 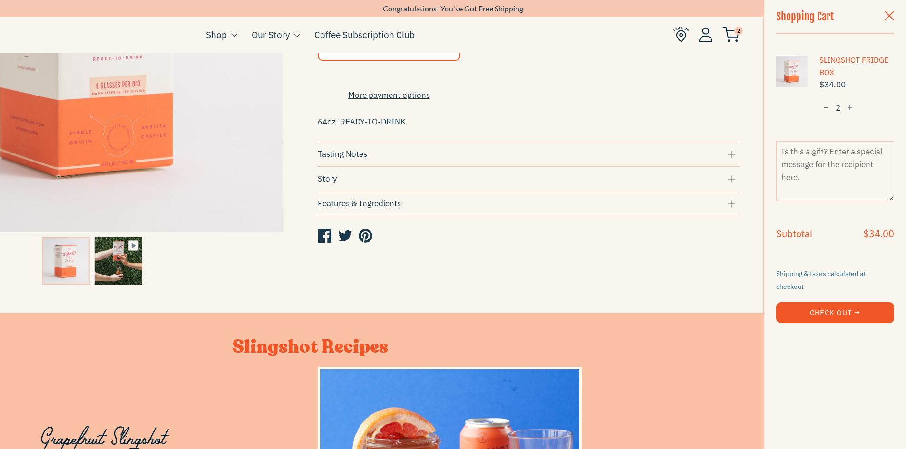 I want to click on img: Find Us, so click(x=681, y=34).